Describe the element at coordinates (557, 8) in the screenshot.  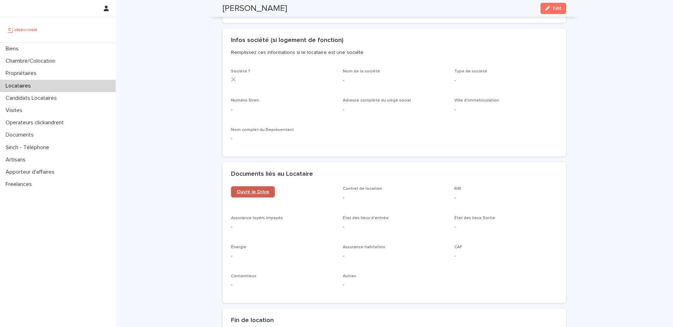
I see `span: Edit` at that location.